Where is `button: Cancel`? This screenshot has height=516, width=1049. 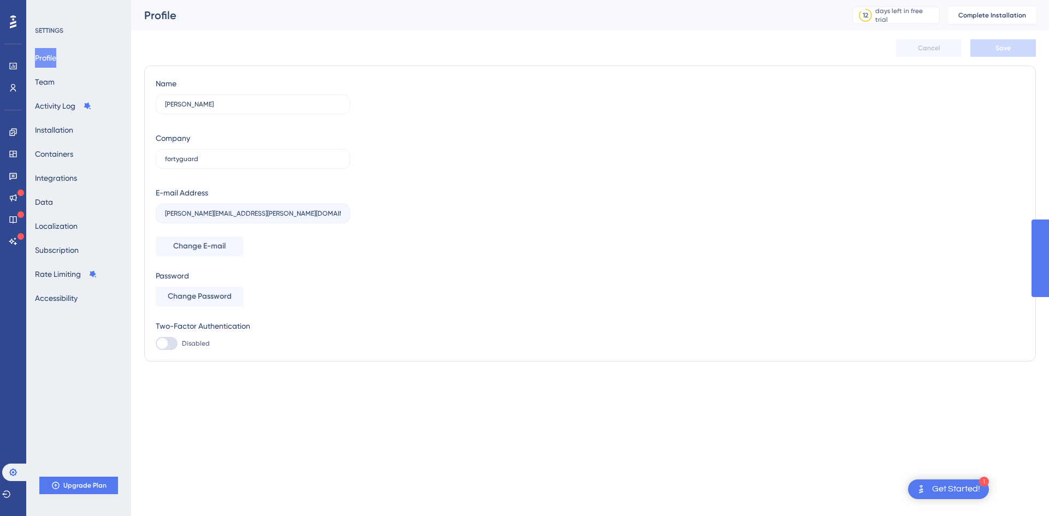 button: Cancel is located at coordinates (929, 48).